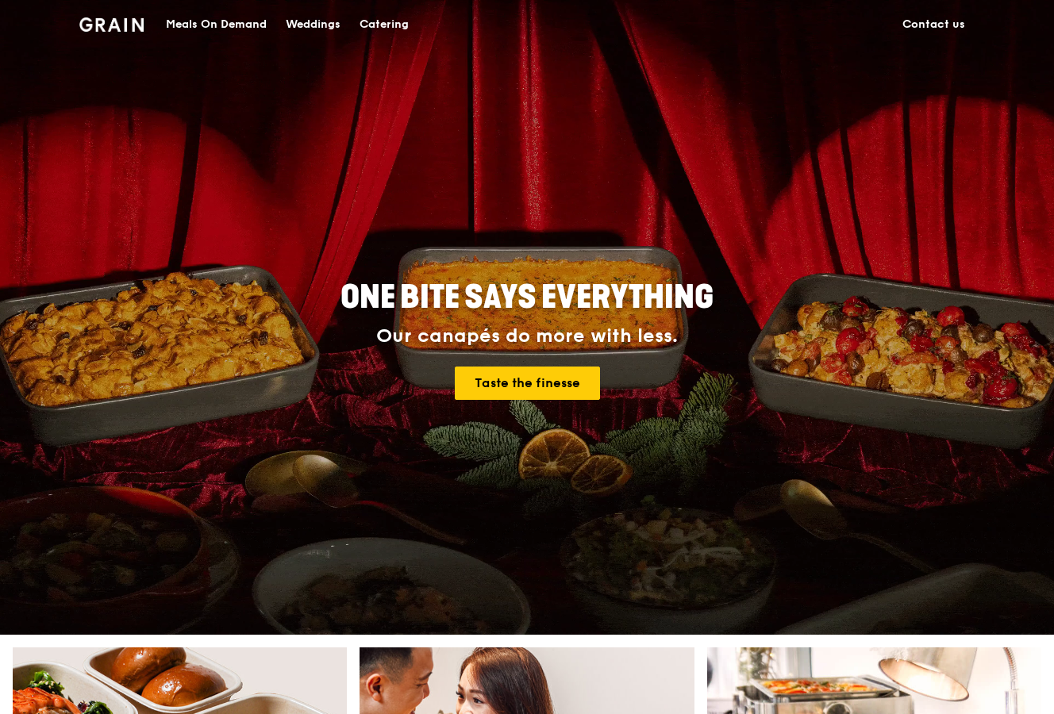 Image resolution: width=1054 pixels, height=714 pixels. Describe the element at coordinates (933, 25) in the screenshot. I see `a: Contact us` at that location.